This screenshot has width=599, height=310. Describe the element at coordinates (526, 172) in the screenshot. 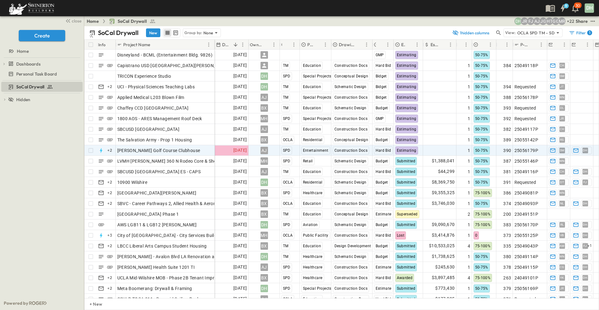

I see `span: 25049116P` at that location.